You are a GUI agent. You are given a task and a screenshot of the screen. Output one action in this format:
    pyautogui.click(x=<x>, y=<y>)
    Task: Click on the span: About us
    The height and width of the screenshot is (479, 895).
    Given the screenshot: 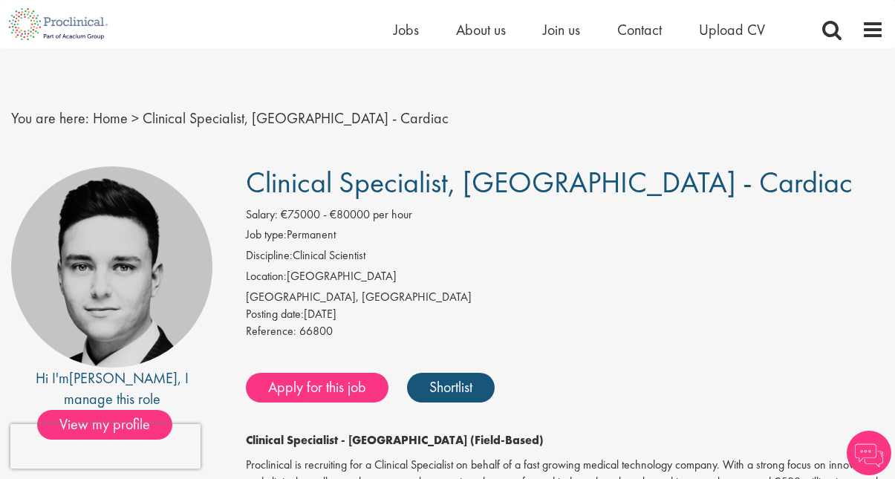 What is the action you would take?
    pyautogui.click(x=480, y=30)
    